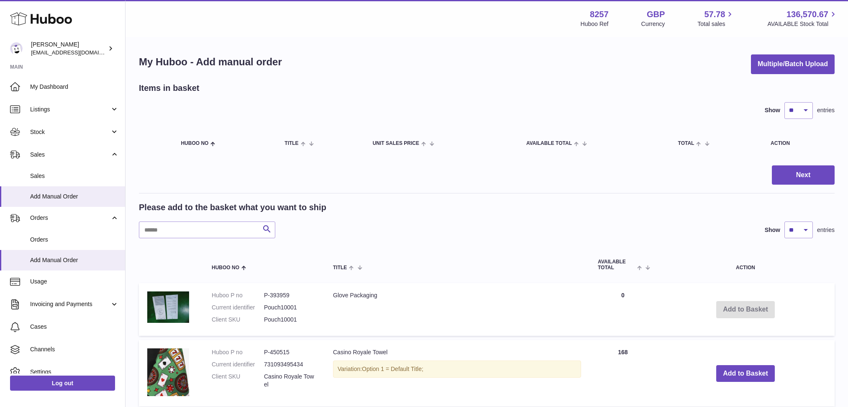 The image size is (848, 407). Describe the element at coordinates (808, 14) in the screenshot. I see `span: 136,570.67` at that location.